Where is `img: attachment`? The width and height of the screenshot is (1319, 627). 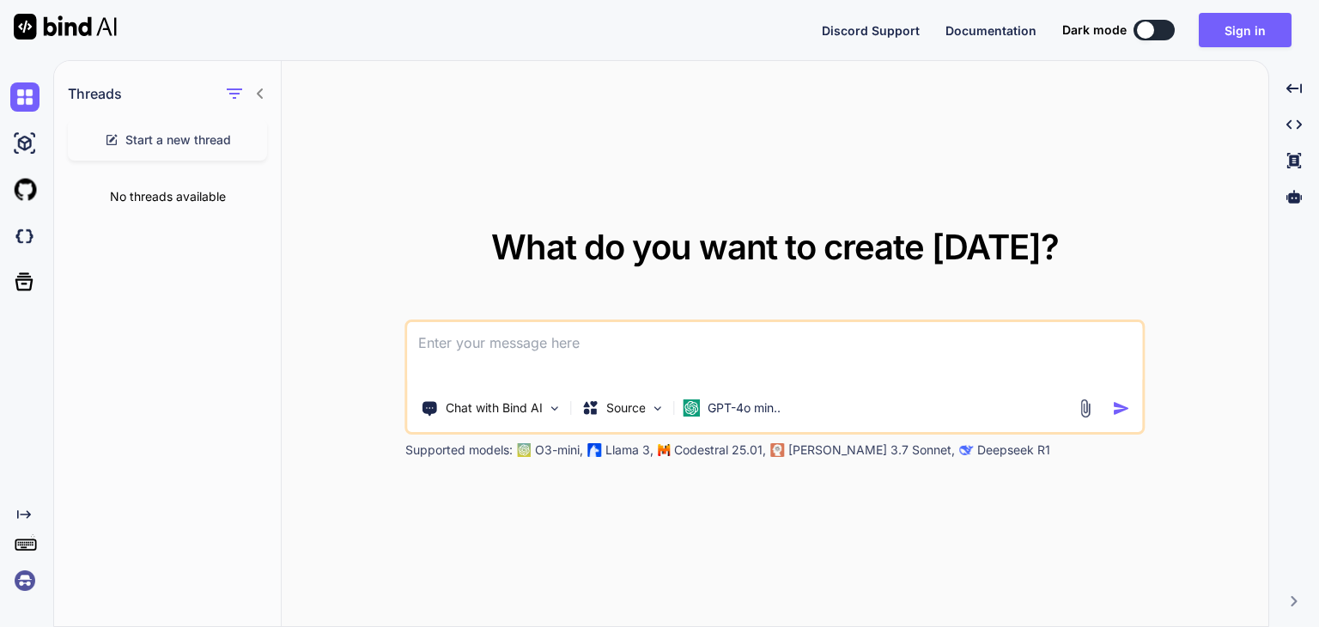
img: attachment is located at coordinates (1084, 408).